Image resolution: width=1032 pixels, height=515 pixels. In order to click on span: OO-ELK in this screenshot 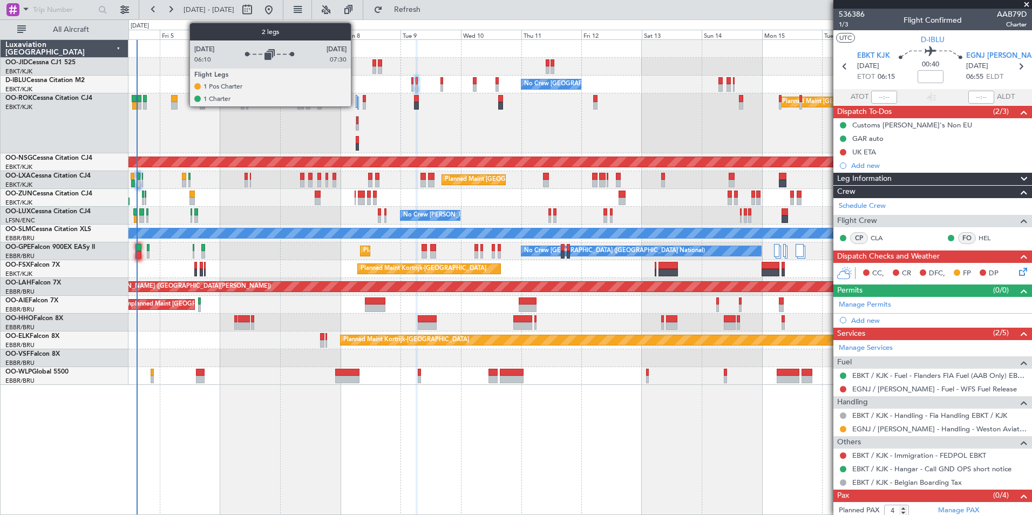, I will do `click(17, 336)`.